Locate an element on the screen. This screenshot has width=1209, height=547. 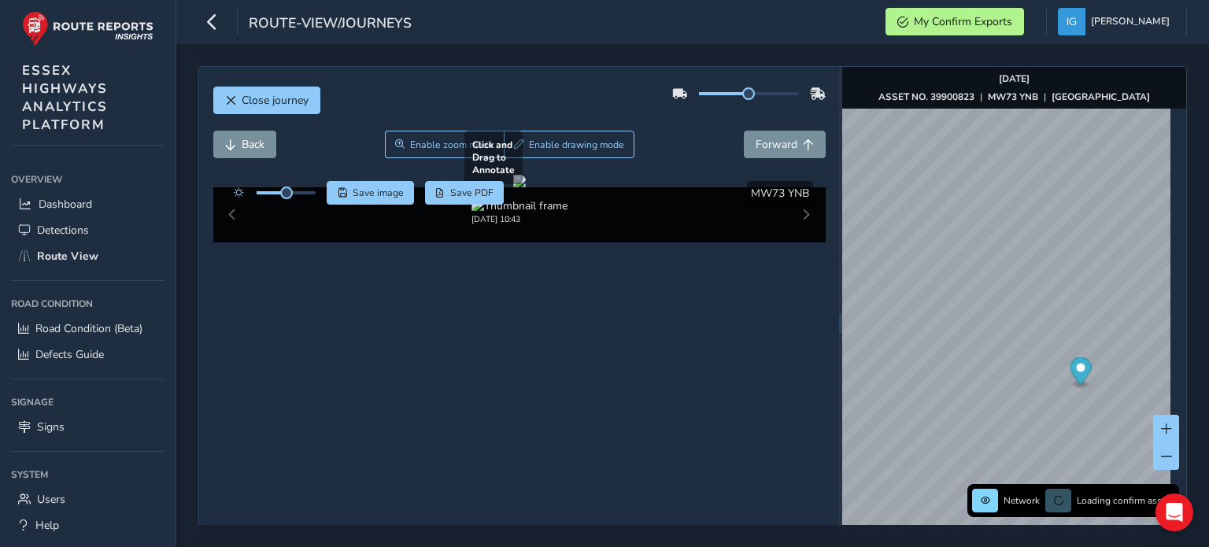
a: Detections is located at coordinates (87, 230).